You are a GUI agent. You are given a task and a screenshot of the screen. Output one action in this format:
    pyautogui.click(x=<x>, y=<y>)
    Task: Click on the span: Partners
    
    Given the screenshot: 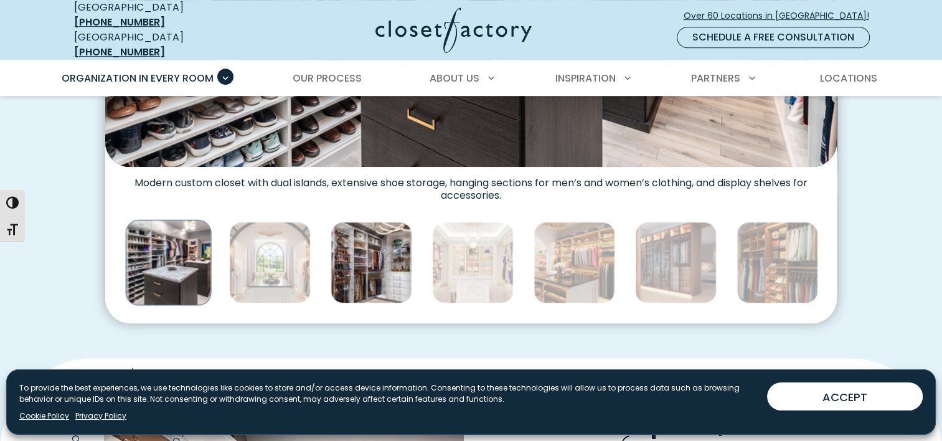 What is the action you would take?
    pyautogui.click(x=716, y=78)
    